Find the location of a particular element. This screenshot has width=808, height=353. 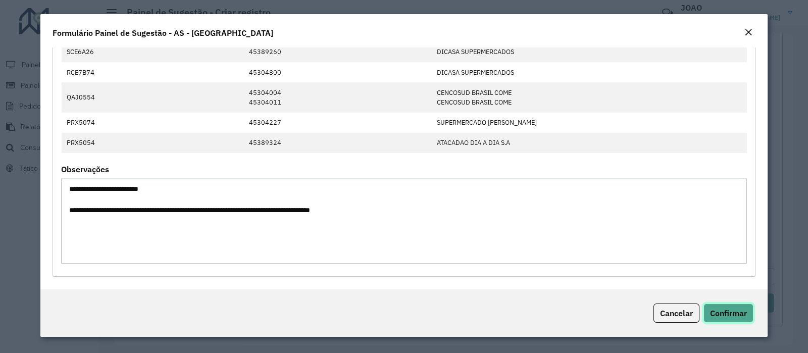

td: 45304227 is located at coordinates (338, 123).